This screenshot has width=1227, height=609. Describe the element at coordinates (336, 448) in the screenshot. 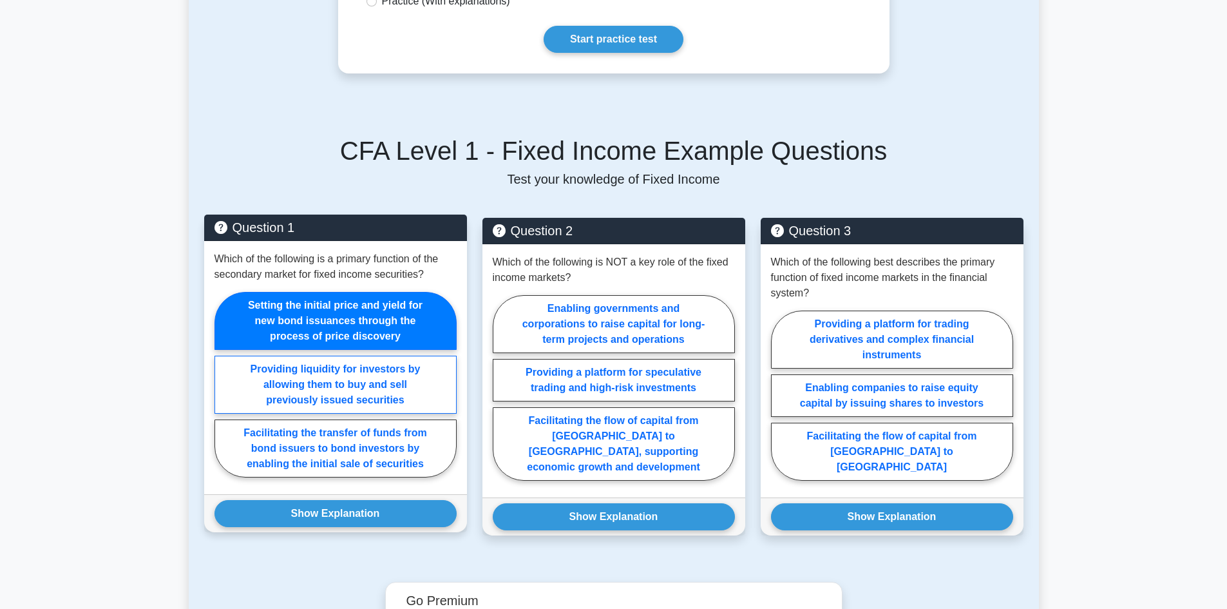

I see `label: Facilitating the transfer of funds from bond issuers to bond investors by enabling the initial sa...` at that location.